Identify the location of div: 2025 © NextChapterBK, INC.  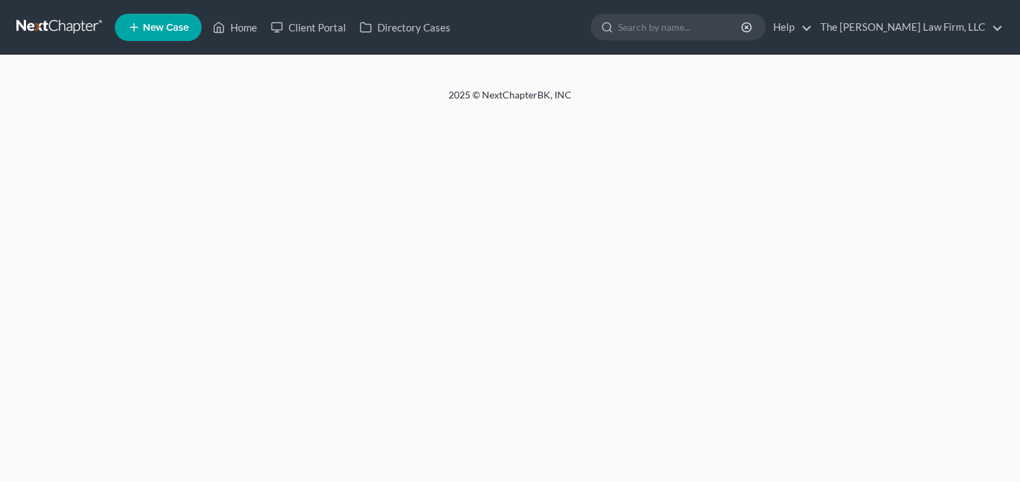
(510, 101).